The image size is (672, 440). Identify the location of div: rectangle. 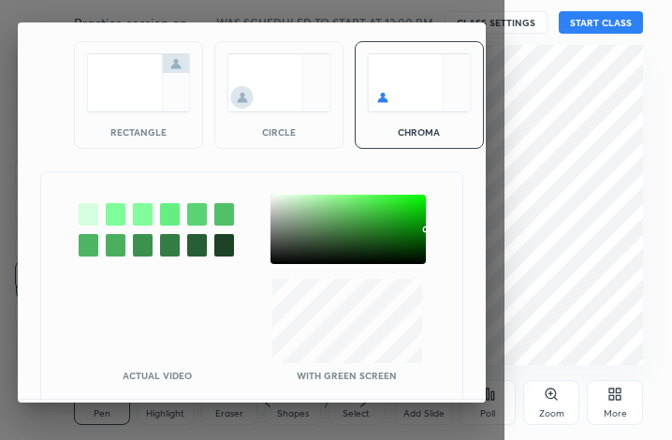
(139, 132).